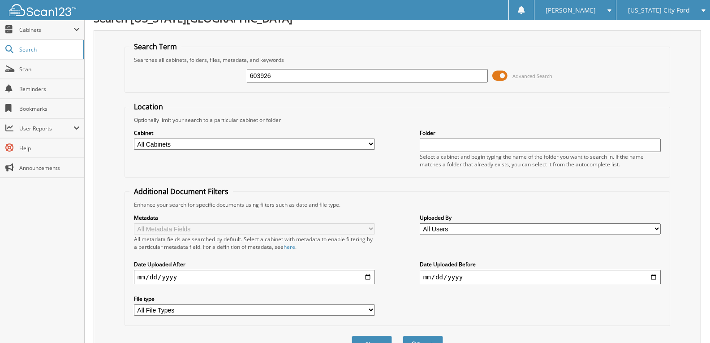  What do you see at coordinates (255, 133) in the screenshot?
I see `label: Cabinet` at bounding box center [255, 133].